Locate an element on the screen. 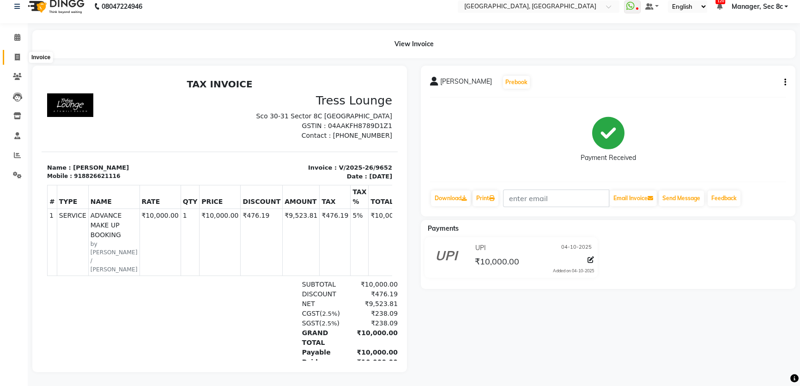  div: Payment Received is located at coordinates (608, 158).